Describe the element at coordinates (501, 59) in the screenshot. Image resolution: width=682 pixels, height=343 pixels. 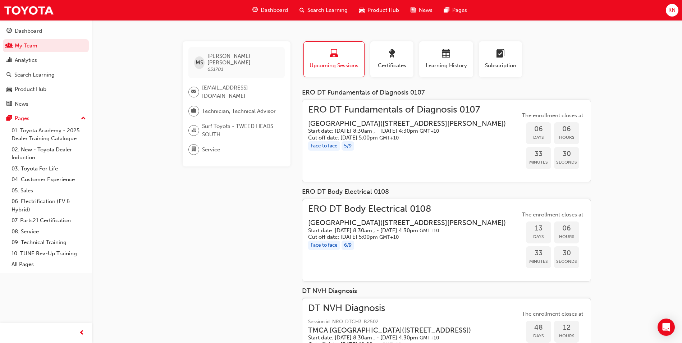
I see `button: Subscription` at that location.